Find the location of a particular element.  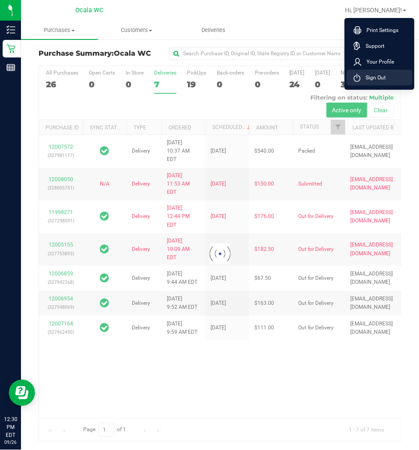

span: Customers is located at coordinates (137, 30).